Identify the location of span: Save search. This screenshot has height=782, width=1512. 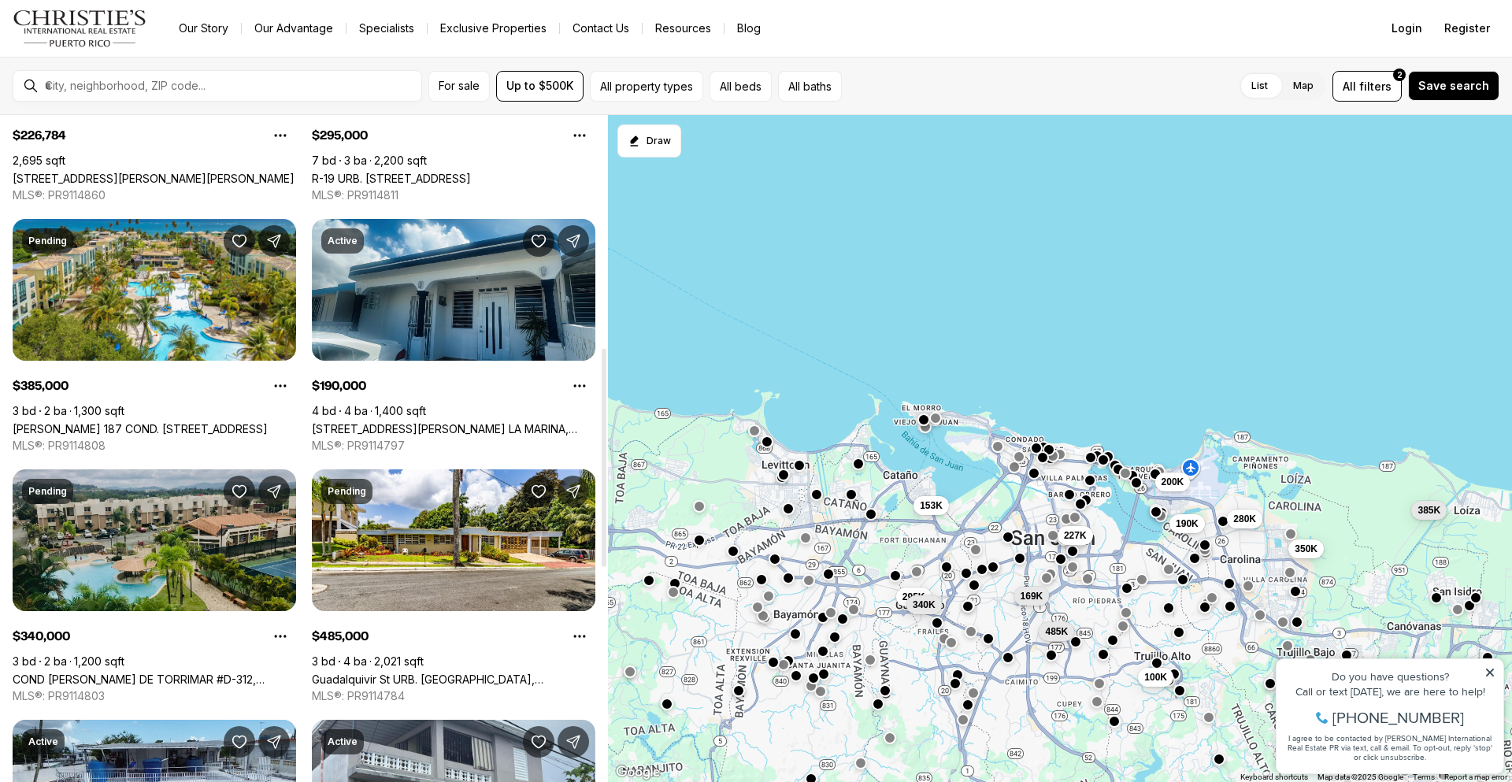
(1453, 86).